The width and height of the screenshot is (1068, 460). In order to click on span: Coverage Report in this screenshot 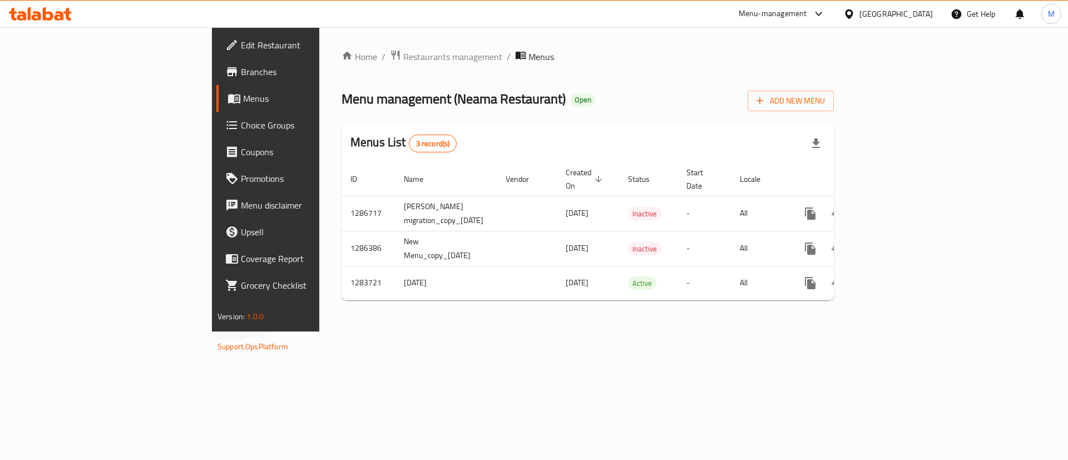, I will do `click(311, 259)`.